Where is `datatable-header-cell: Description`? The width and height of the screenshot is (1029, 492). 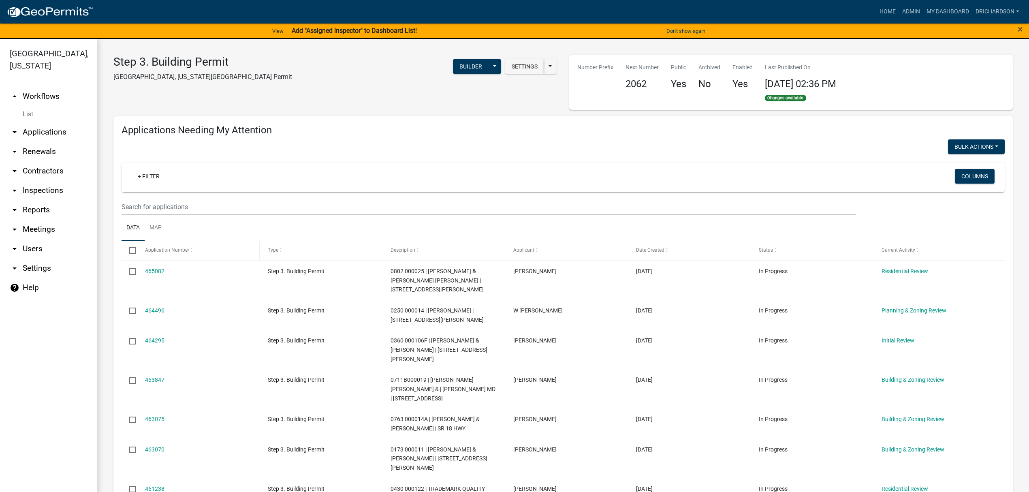
datatable-header-cell: Description is located at coordinates (444, 250).